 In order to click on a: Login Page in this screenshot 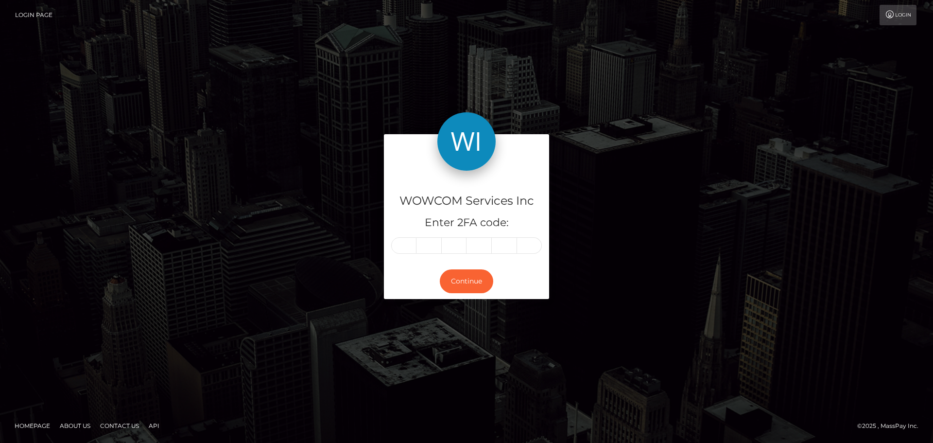, I will do `click(34, 15)`.